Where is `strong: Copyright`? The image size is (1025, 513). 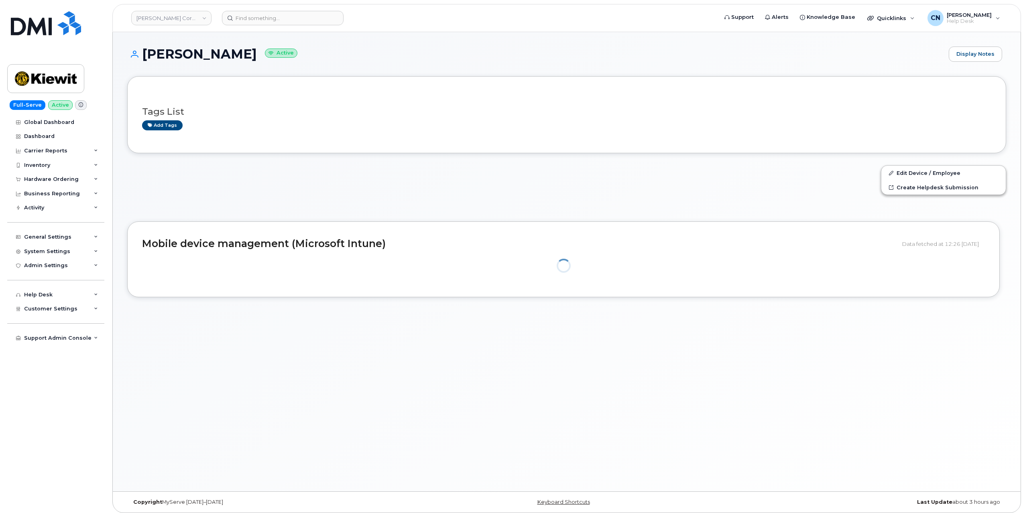
strong: Copyright is located at coordinates (148, 502).